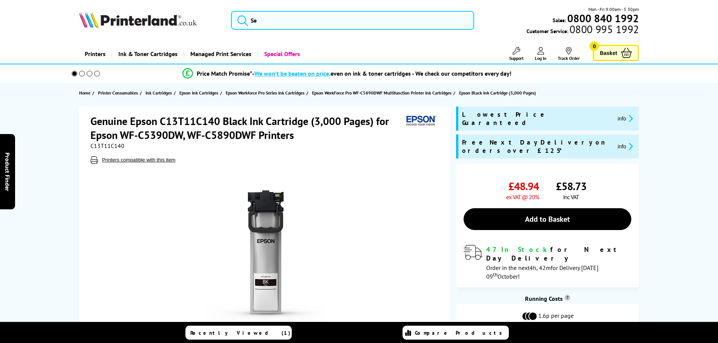 The image size is (718, 343). Describe the element at coordinates (567, 298) in the screenshot. I see `sup: Cost per page` at that location.